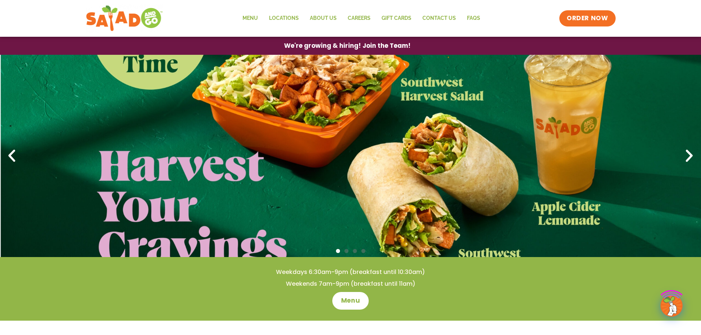 The image size is (701, 335). Describe the element at coordinates (284, 18) in the screenshot. I see `a: Locations` at that location.